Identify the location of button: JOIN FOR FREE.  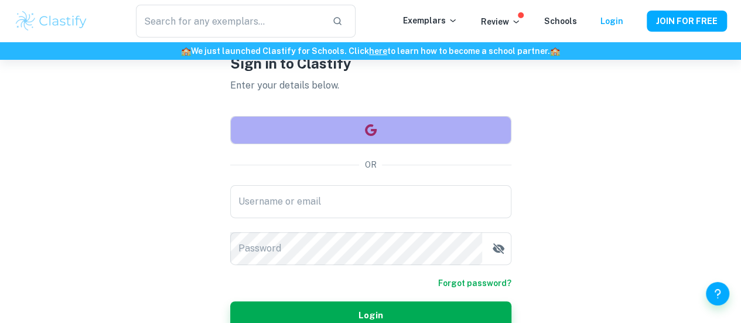
(686, 21).